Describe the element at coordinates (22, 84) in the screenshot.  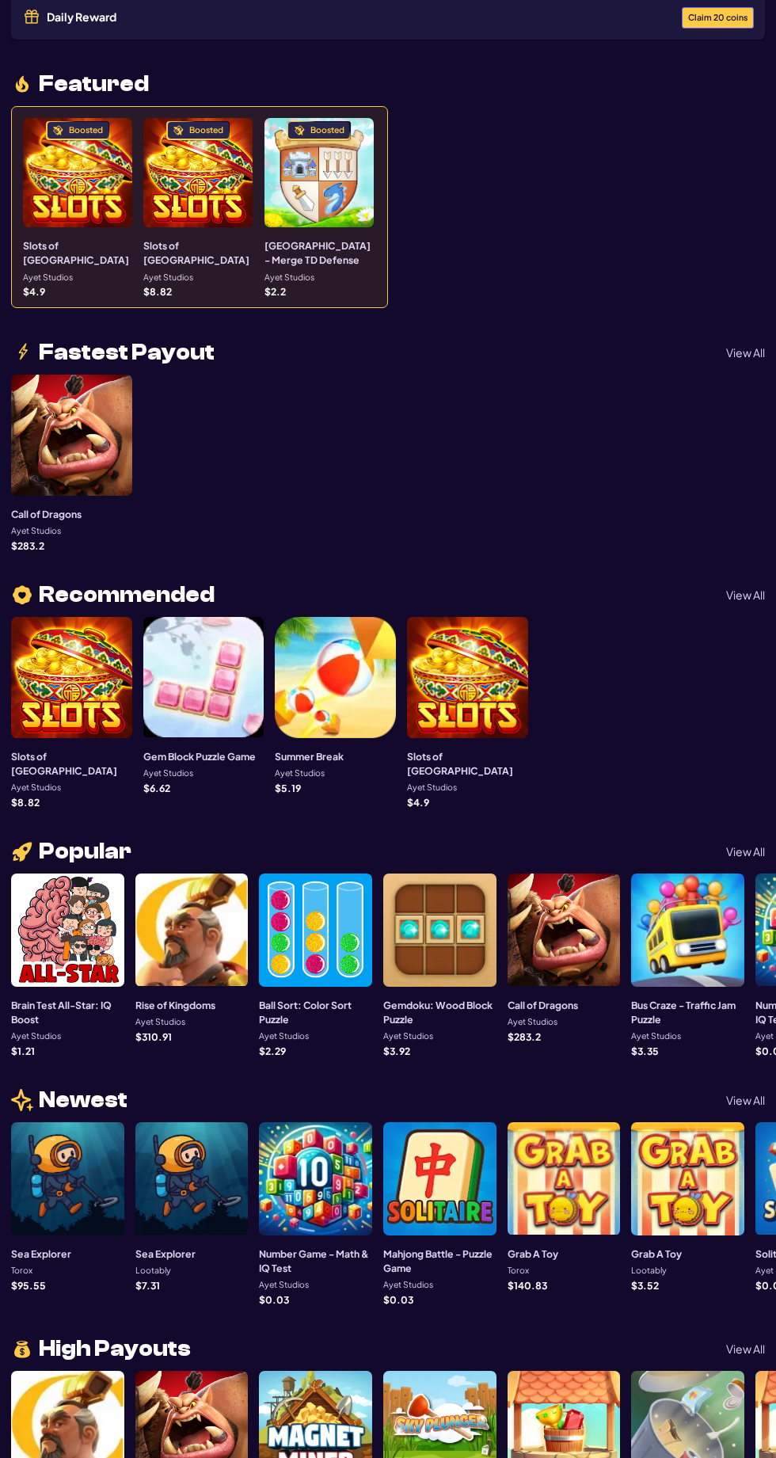
I see `img: fire` at that location.